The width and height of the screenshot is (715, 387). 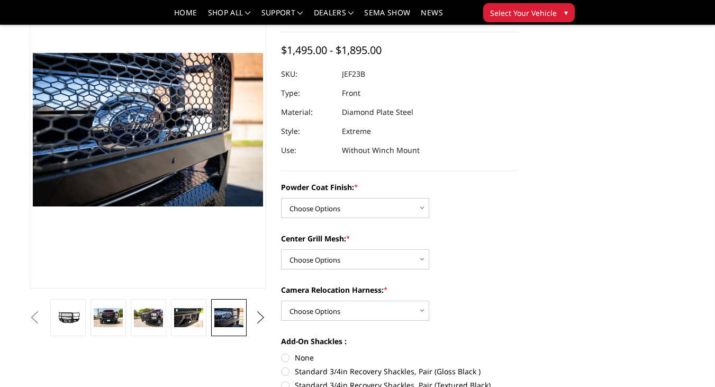 I want to click on a: Dealers, so click(x=334, y=16).